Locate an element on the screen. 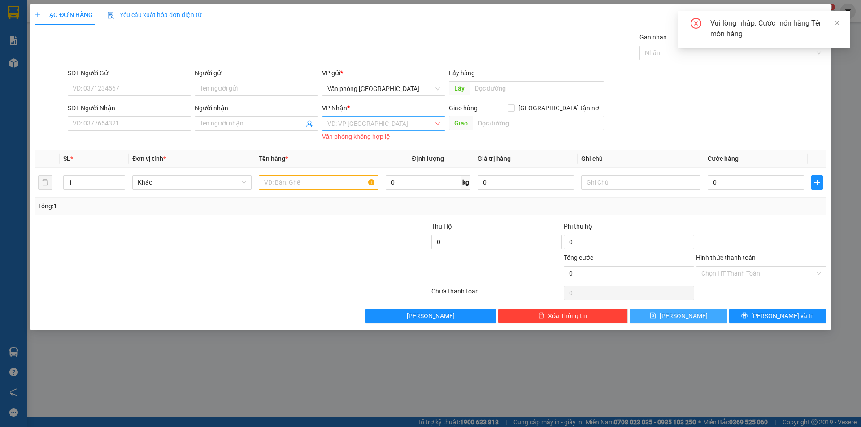 The height and width of the screenshot is (427, 861). span: Lấy hàng is located at coordinates (462, 73).